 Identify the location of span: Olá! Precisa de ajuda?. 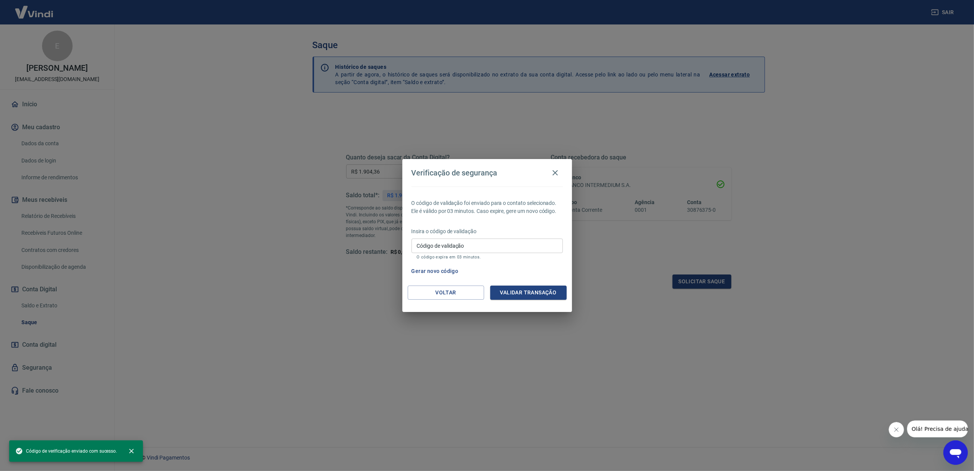
(34, 8).